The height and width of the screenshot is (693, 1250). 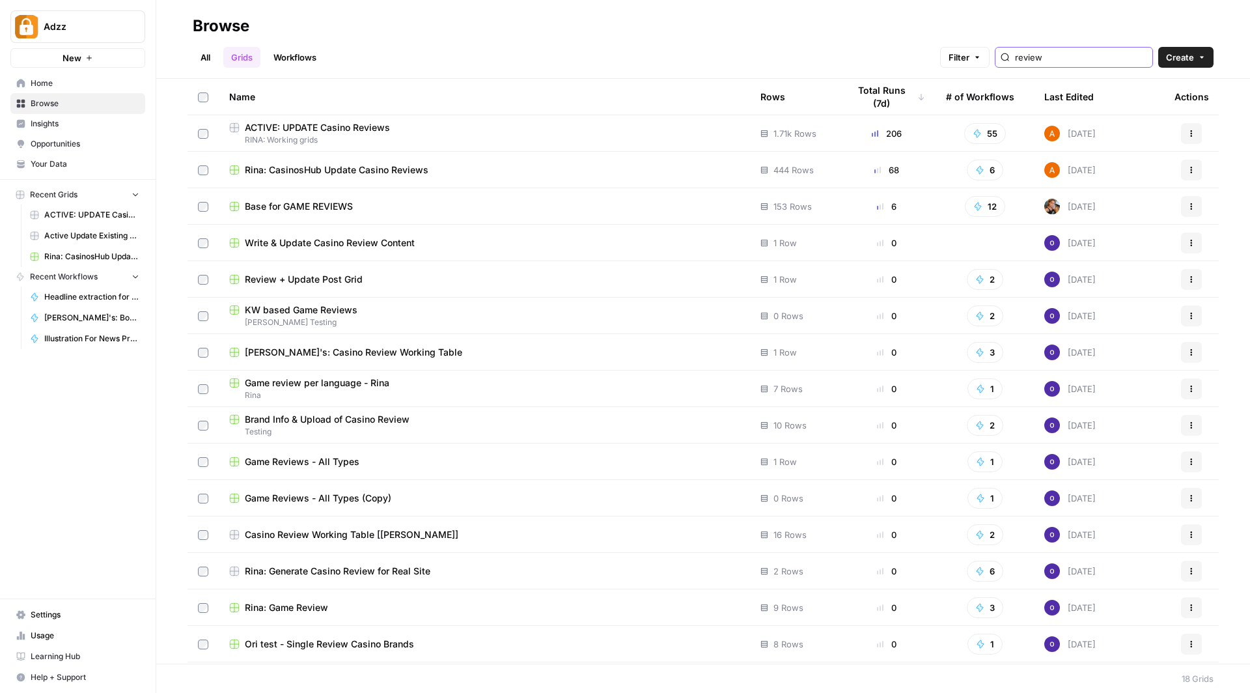 What do you see at coordinates (77, 164) in the screenshot?
I see `a: Your Data` at bounding box center [77, 164].